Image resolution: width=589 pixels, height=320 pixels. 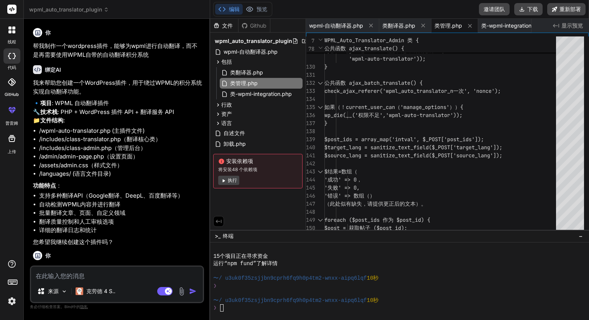 I want to click on font: 自述文件, so click(x=234, y=133).